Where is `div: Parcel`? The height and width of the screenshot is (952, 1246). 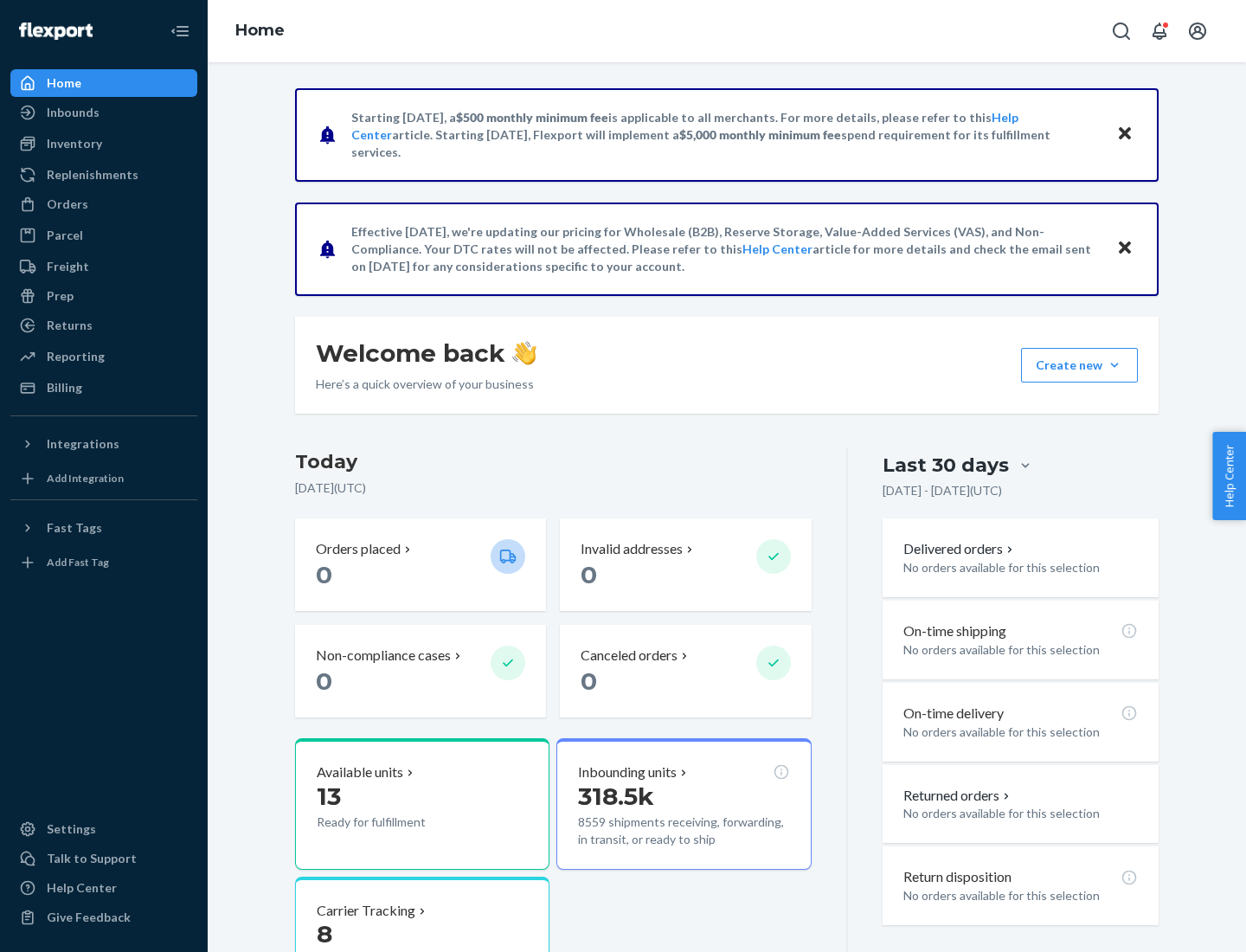 div: Parcel is located at coordinates (65, 235).